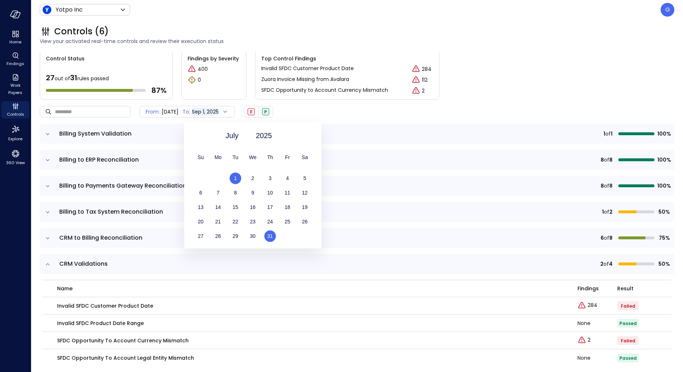 Image resolution: width=683 pixels, height=372 pixels. Describe the element at coordinates (186, 112) in the screenshot. I see `span: To:` at that location.